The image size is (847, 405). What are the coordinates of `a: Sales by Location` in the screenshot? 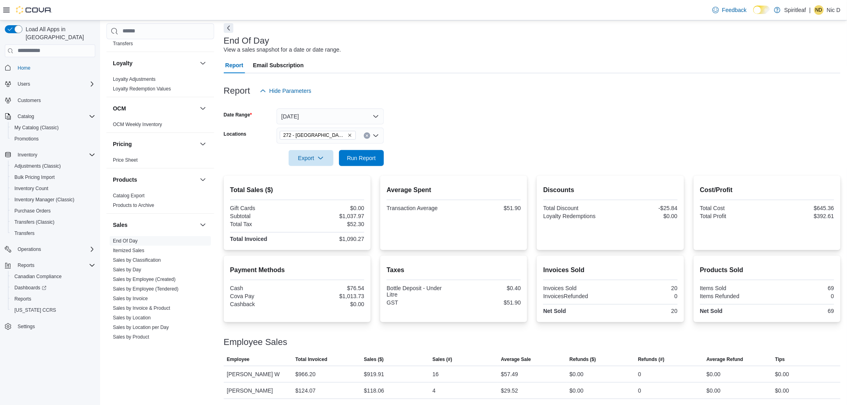 It's located at (132, 318).